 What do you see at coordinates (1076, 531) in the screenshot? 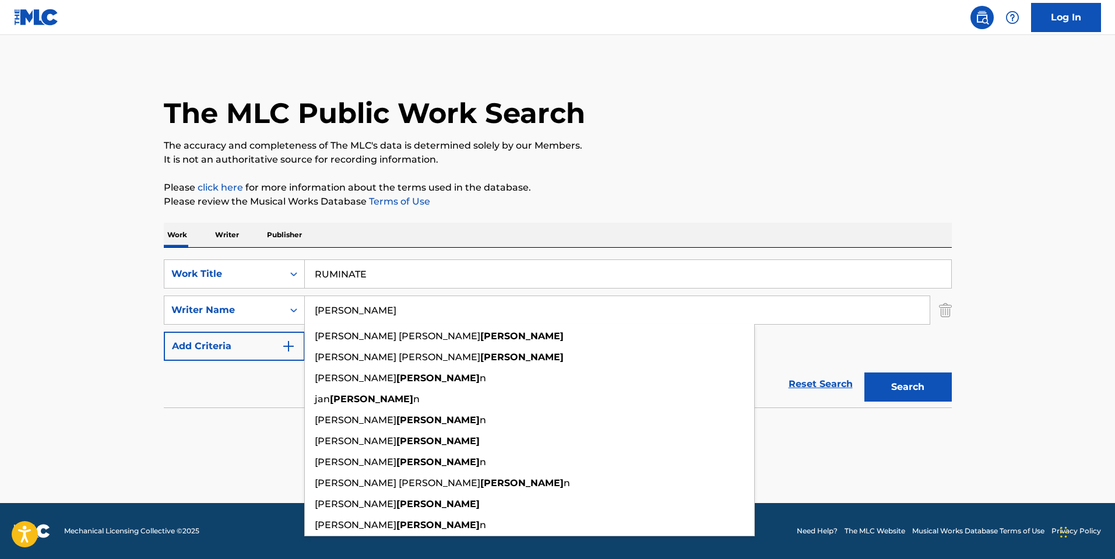
I see `a: Privacy Policy` at bounding box center [1076, 531].